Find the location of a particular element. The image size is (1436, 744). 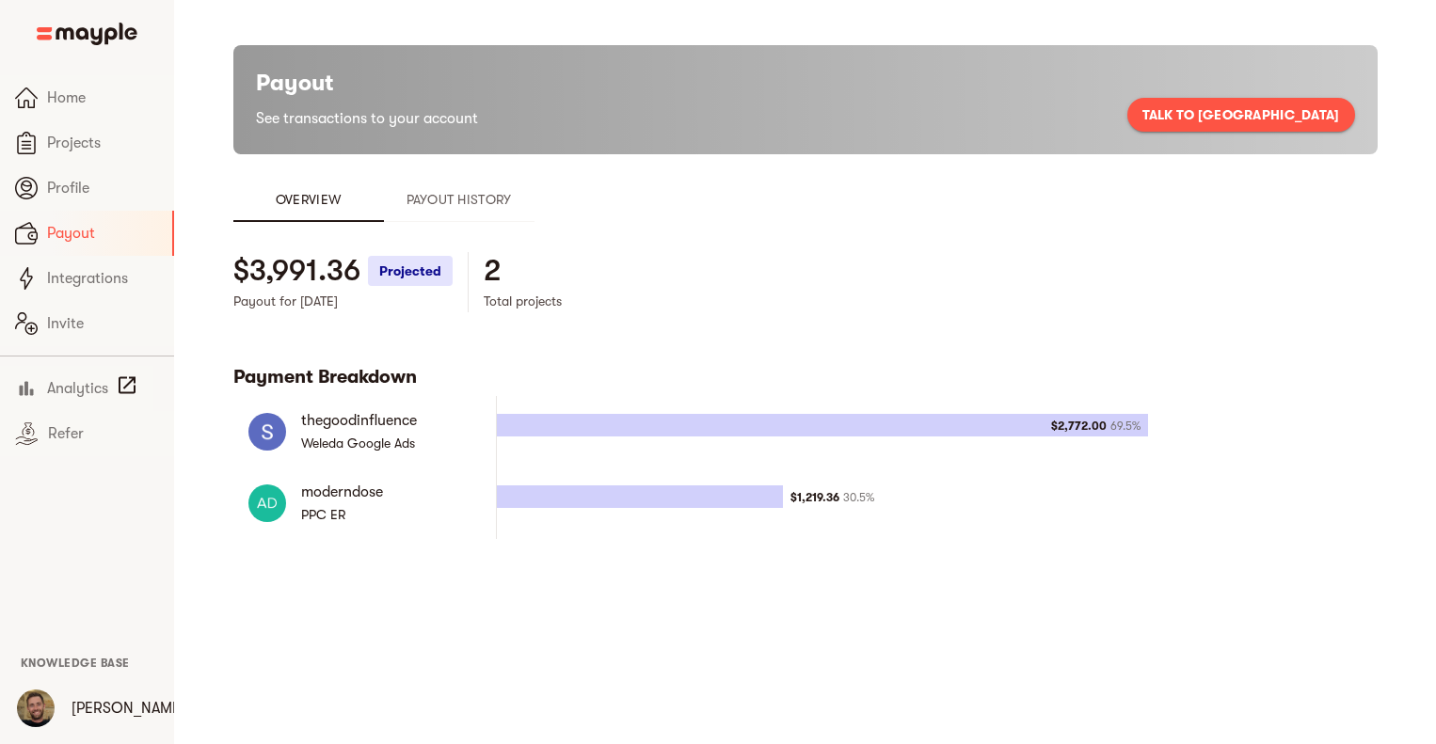

span: $2,772.00 is located at coordinates (1078, 426).